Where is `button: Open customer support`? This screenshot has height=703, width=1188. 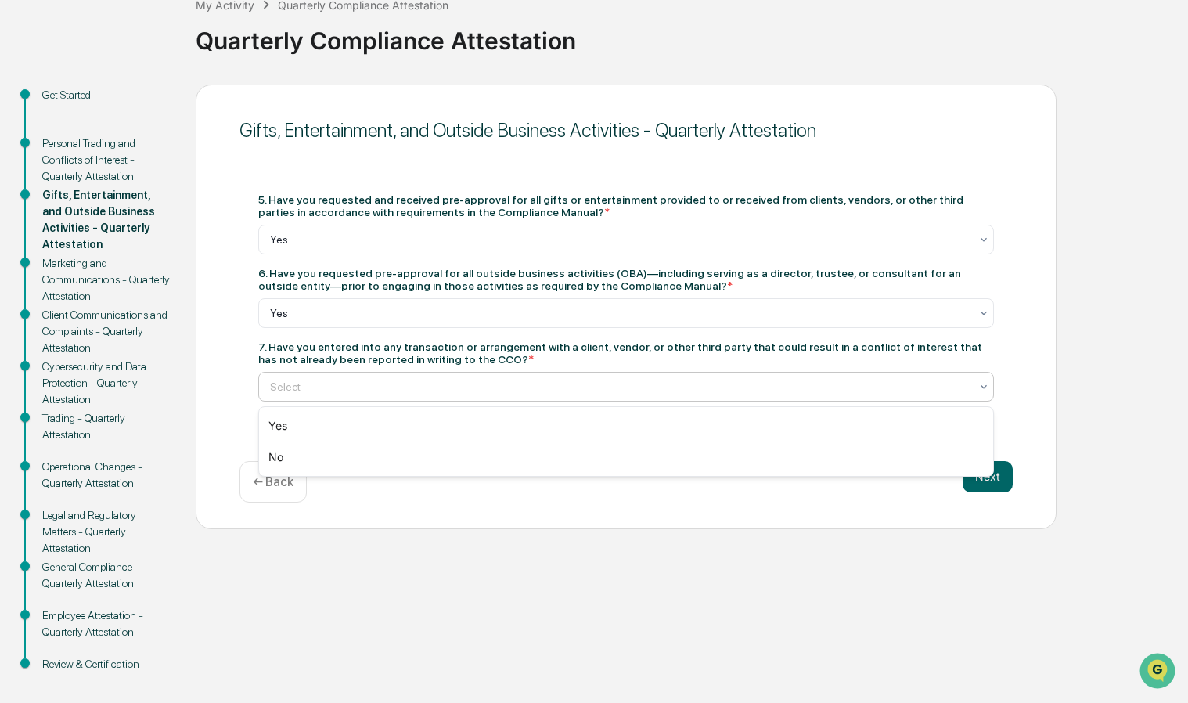 button: Open customer support is located at coordinates (20, 20).